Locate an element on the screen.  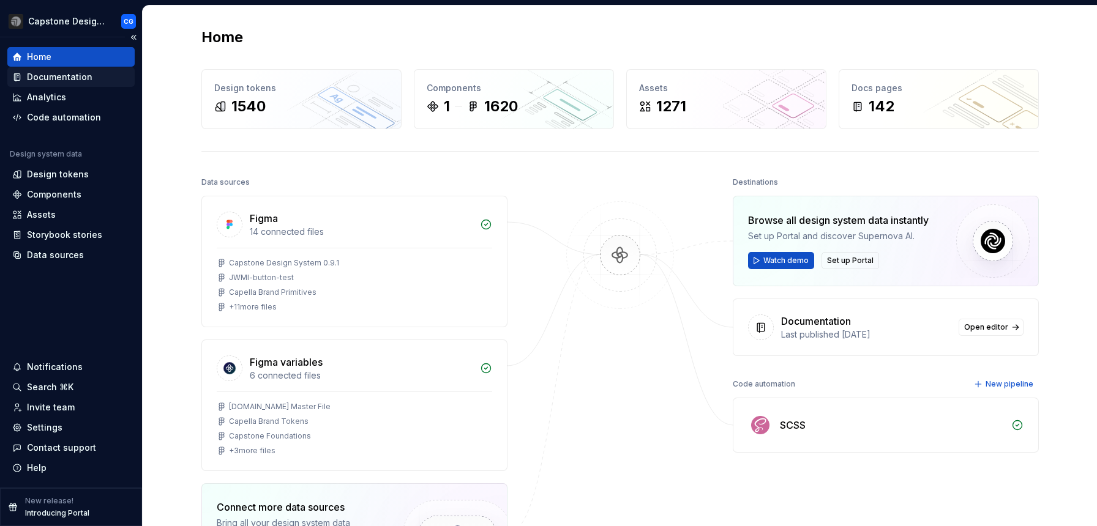
div: Storybook stories is located at coordinates (64, 235).